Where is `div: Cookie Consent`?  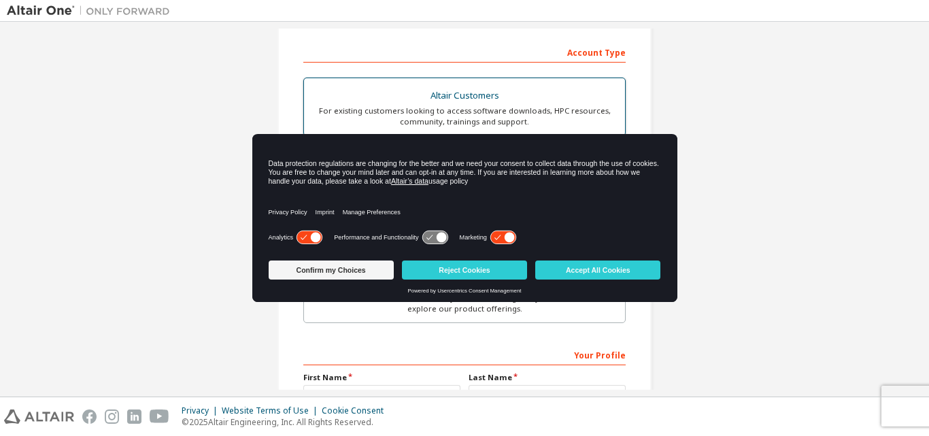 div: Cookie Consent is located at coordinates (356, 411).